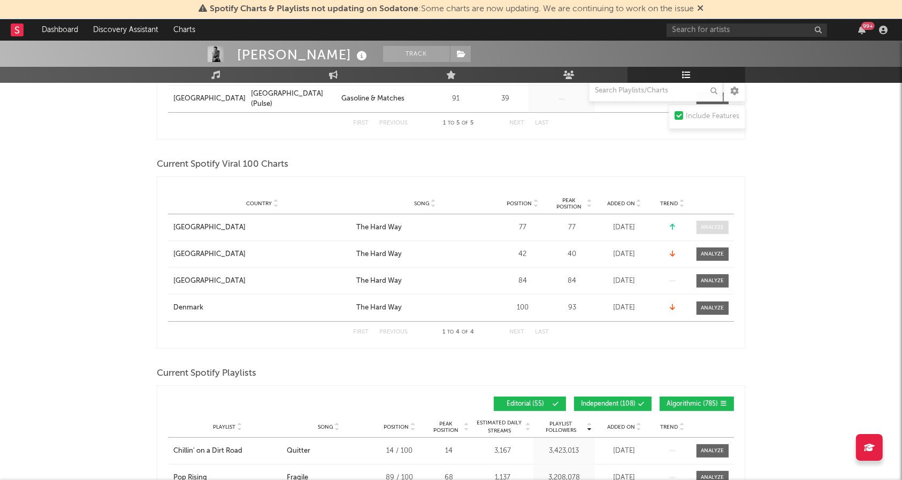 The image size is (902, 480). I want to click on div: 3,423,013, so click(564, 451).